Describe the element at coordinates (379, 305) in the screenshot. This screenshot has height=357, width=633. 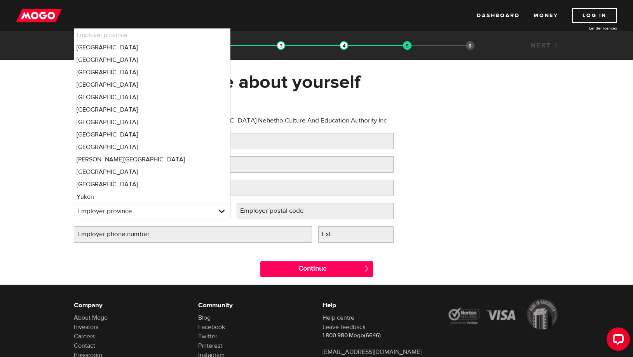
I see `h6: Help` at that location.